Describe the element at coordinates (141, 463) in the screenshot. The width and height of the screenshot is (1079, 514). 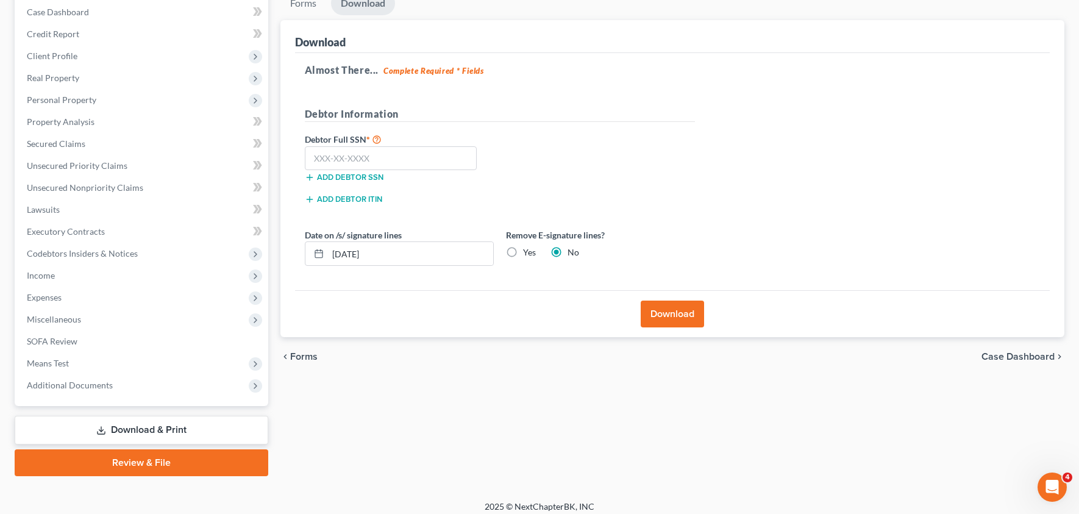
I see `a: Review & File` at that location.